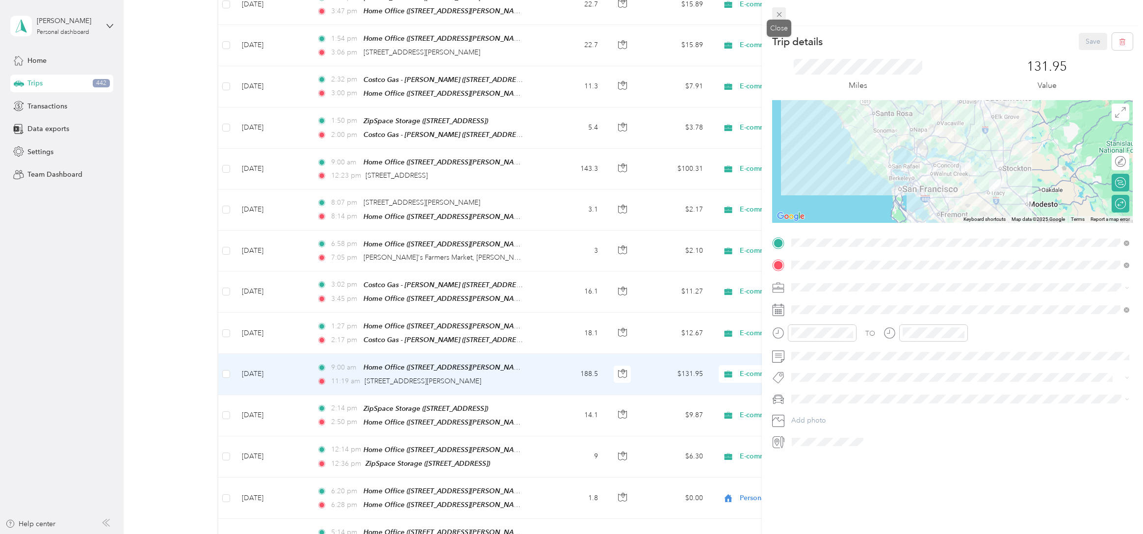 Image resolution: width=1143 pixels, height=534 pixels. Describe the element at coordinates (1047, 67) in the screenshot. I see `p: 131.95` at that location.